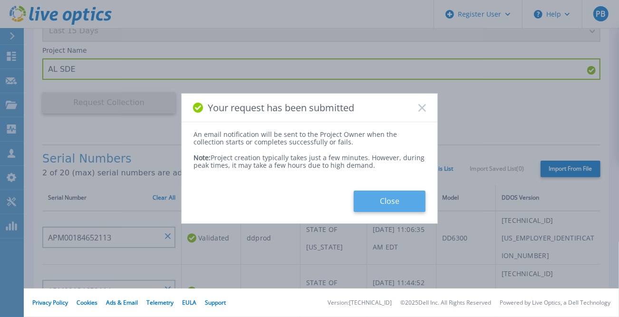  What do you see at coordinates (189, 303) in the screenshot?
I see `a: EULA` at bounding box center [189, 303].